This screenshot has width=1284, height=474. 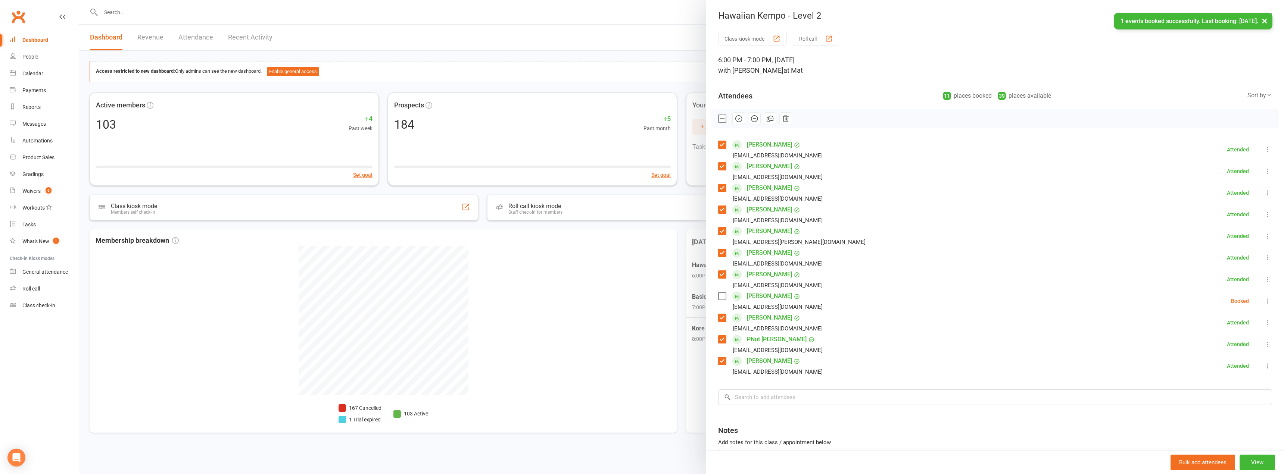 I want to click on a: Product Sales, so click(x=44, y=158).